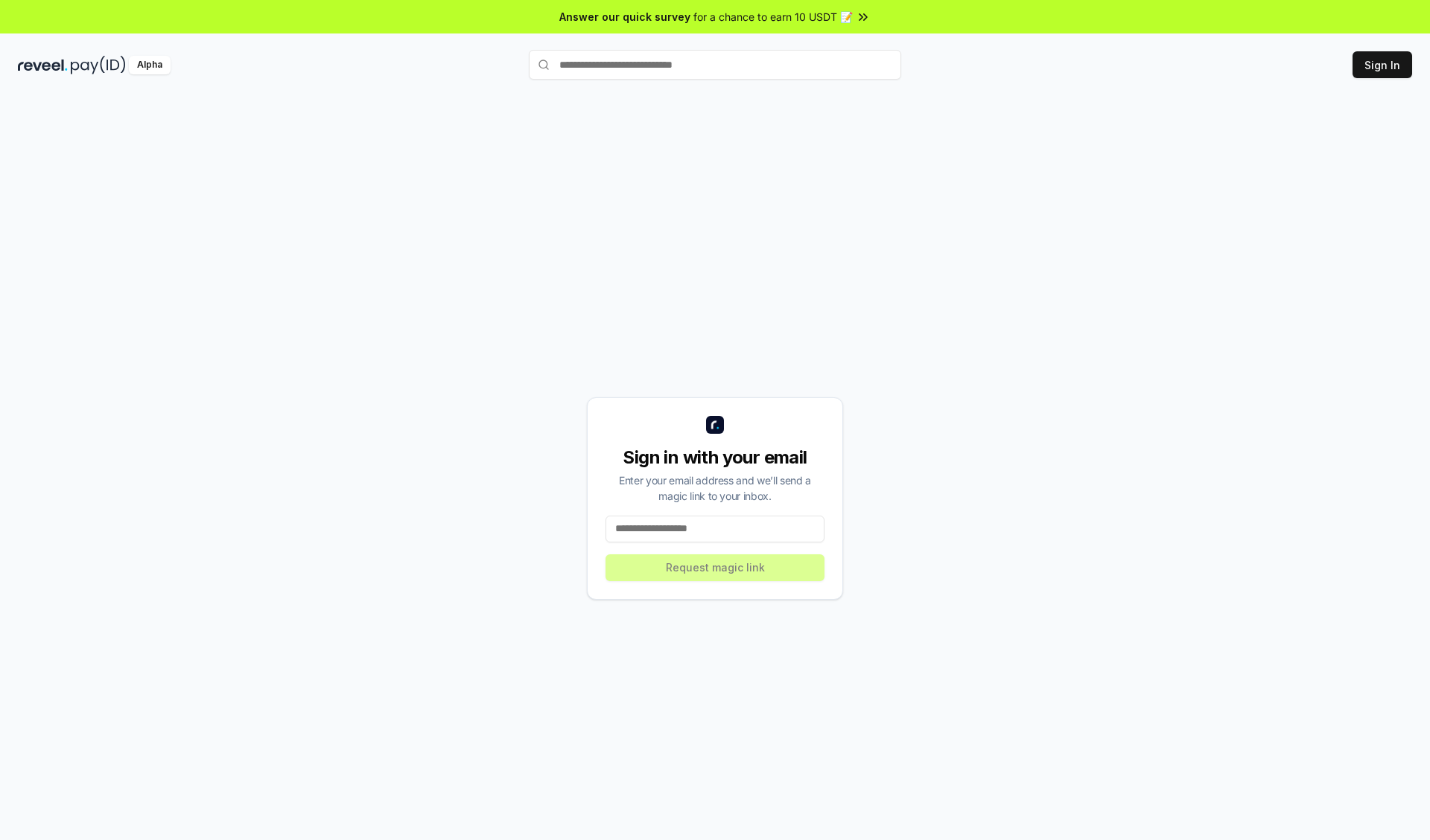 This screenshot has width=1430, height=840. I want to click on button: Sign In, so click(1383, 65).